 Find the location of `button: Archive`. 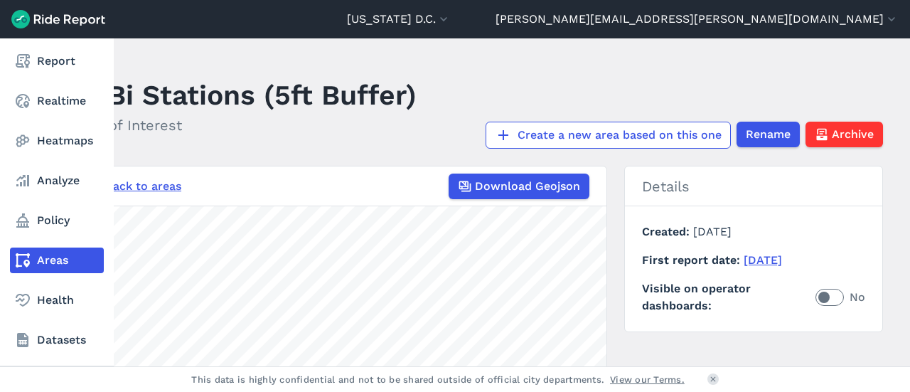

button: Archive is located at coordinates (844, 134).